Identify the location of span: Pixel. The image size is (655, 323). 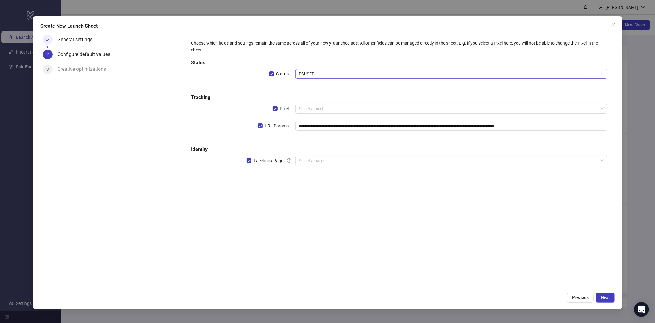
(285, 108).